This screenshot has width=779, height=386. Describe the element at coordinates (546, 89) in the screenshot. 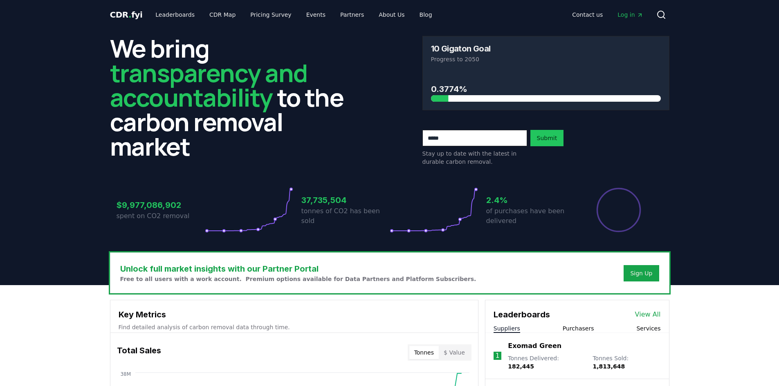

I see `h3: 0.3774%` at that location.